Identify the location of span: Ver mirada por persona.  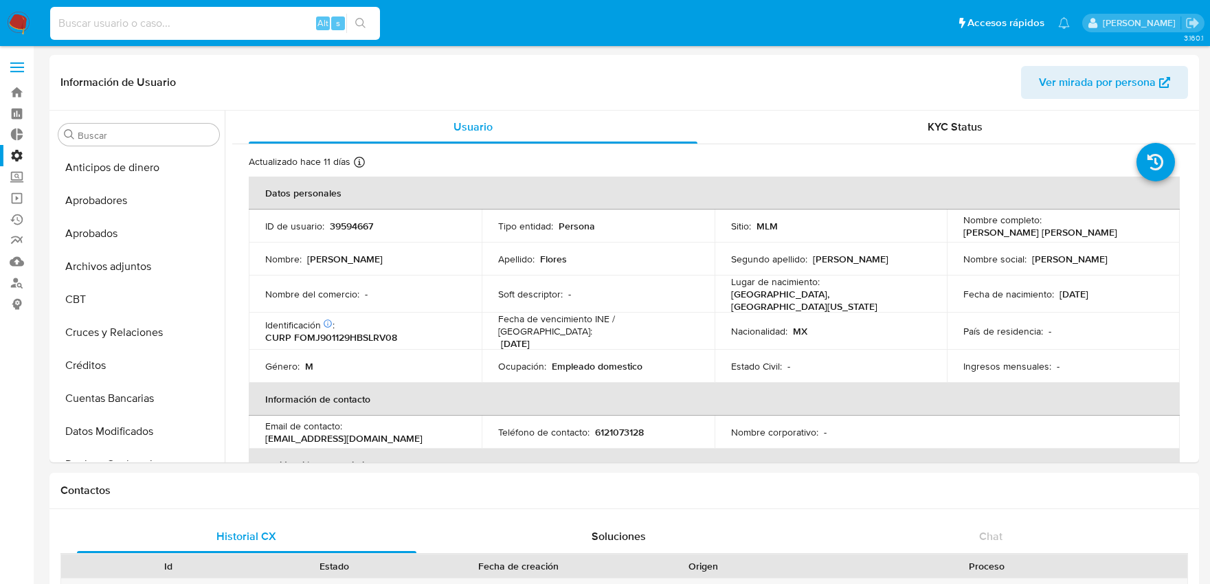
(1097, 82).